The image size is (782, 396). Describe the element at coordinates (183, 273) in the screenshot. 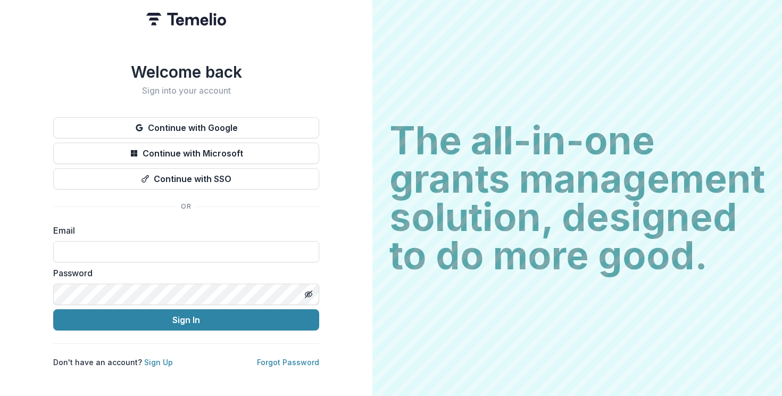

I see `label: Password` at that location.